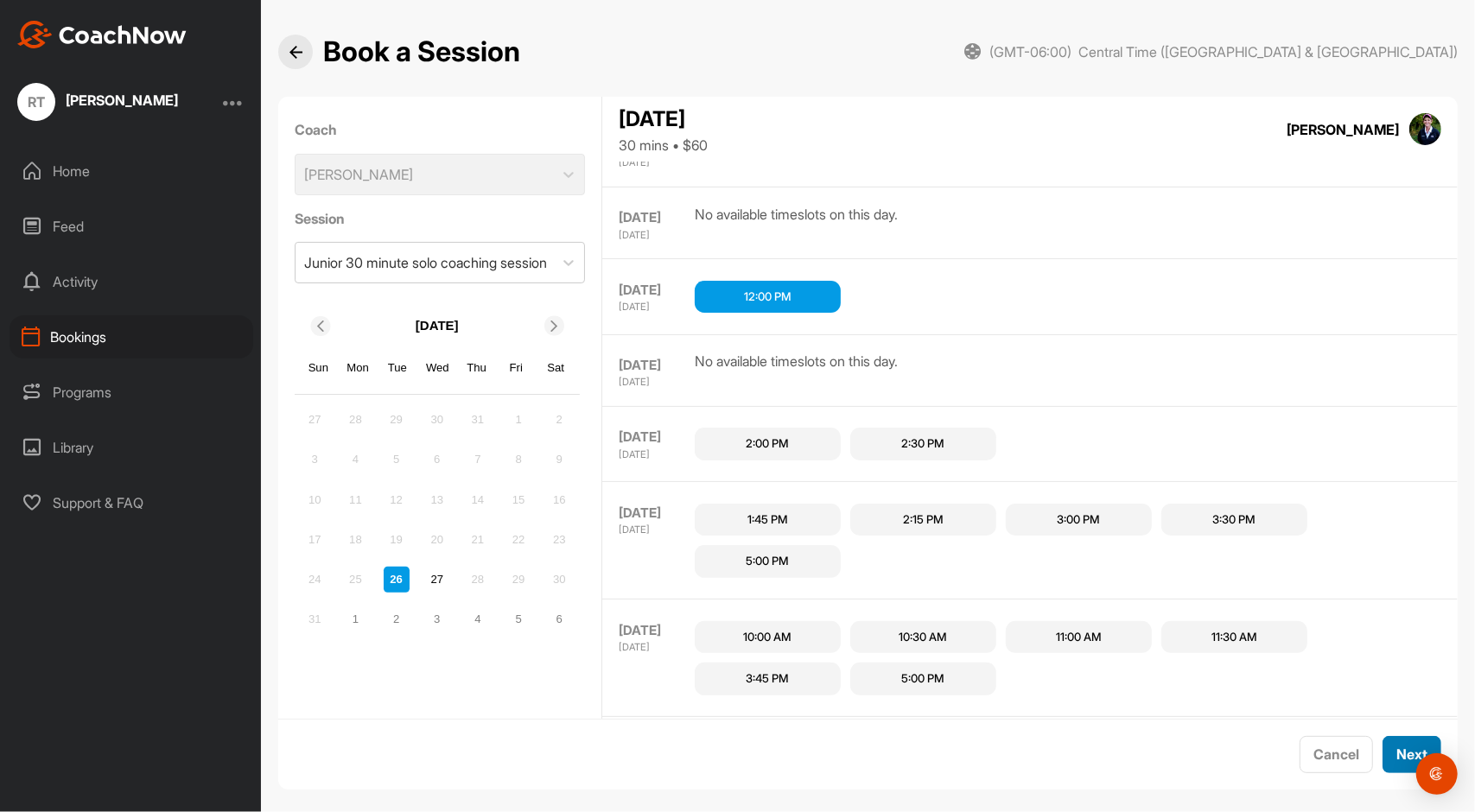 The width and height of the screenshot is (1475, 812). Describe the element at coordinates (1078, 638) in the screenshot. I see `div: 11:00 AM` at that location.